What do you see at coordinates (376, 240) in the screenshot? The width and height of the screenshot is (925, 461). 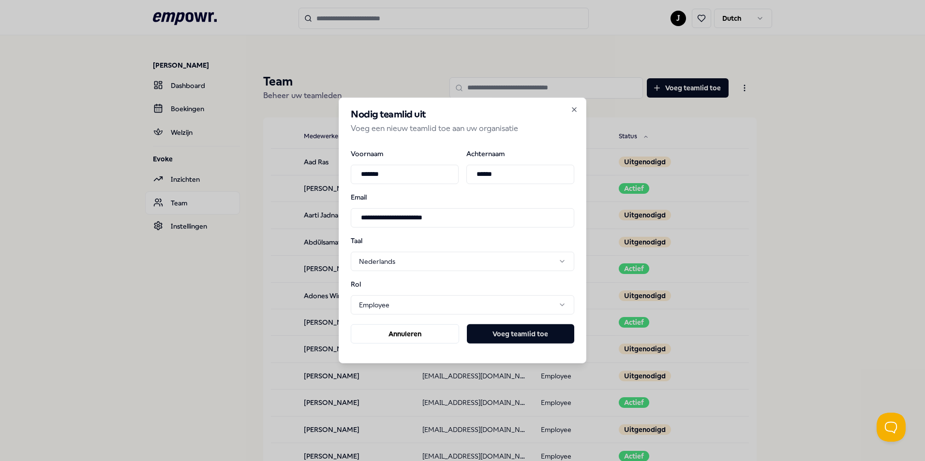 I see `label: Taal` at bounding box center [376, 240].